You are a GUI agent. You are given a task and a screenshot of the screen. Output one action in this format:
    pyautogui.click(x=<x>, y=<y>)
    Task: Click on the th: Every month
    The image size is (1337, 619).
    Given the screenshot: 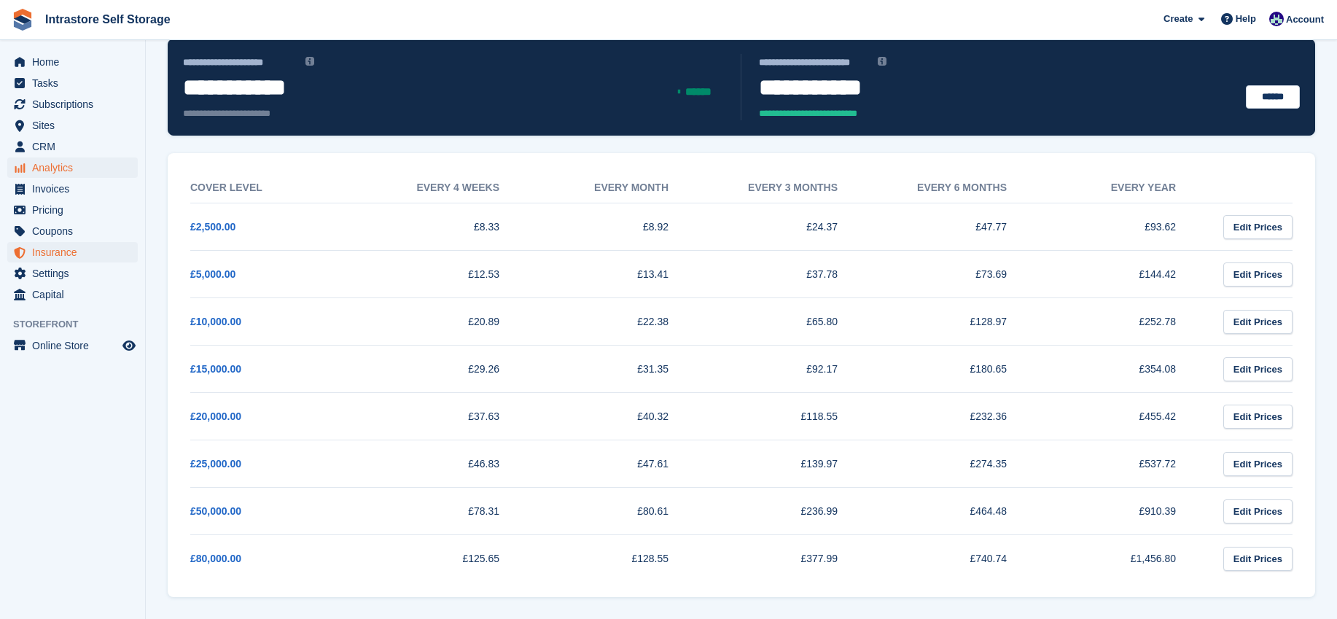 What is the action you would take?
    pyautogui.click(x=613, y=188)
    